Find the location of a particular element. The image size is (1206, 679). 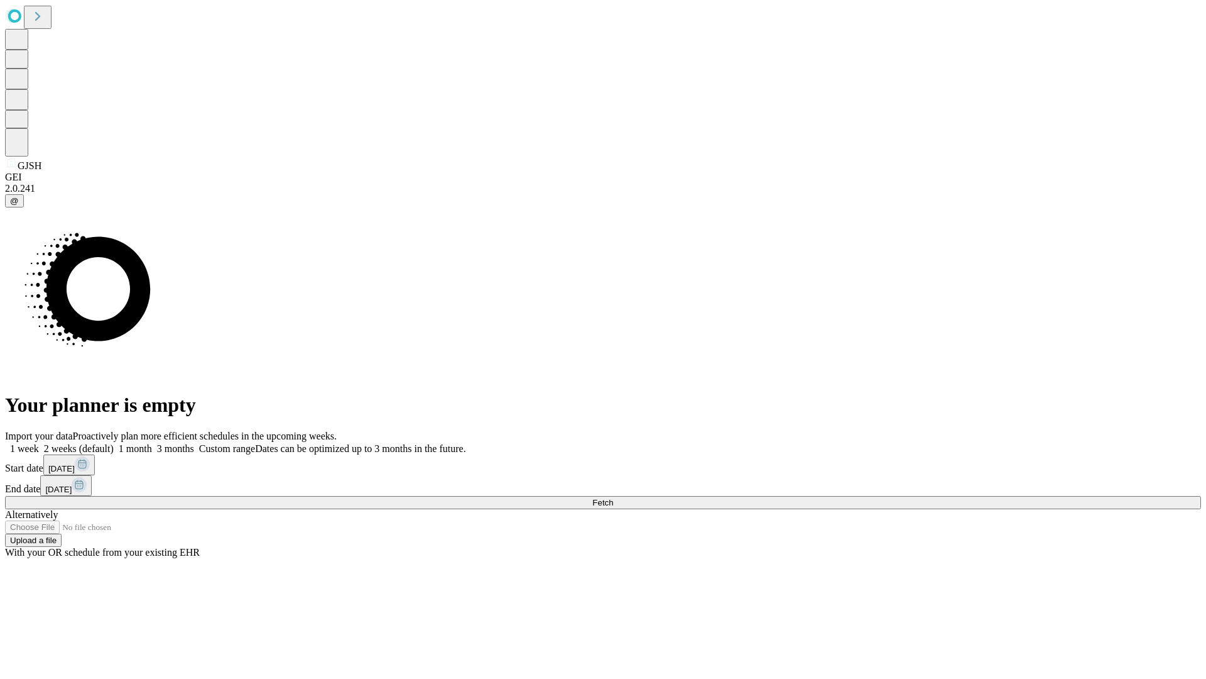

span: 1 week is located at coordinates (25, 448).